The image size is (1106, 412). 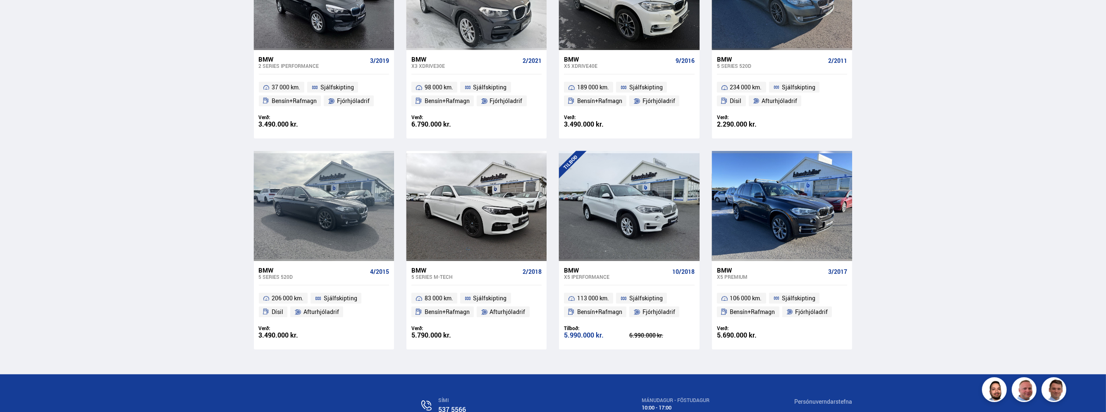 I want to click on div: SÍMI, so click(x=498, y=400).